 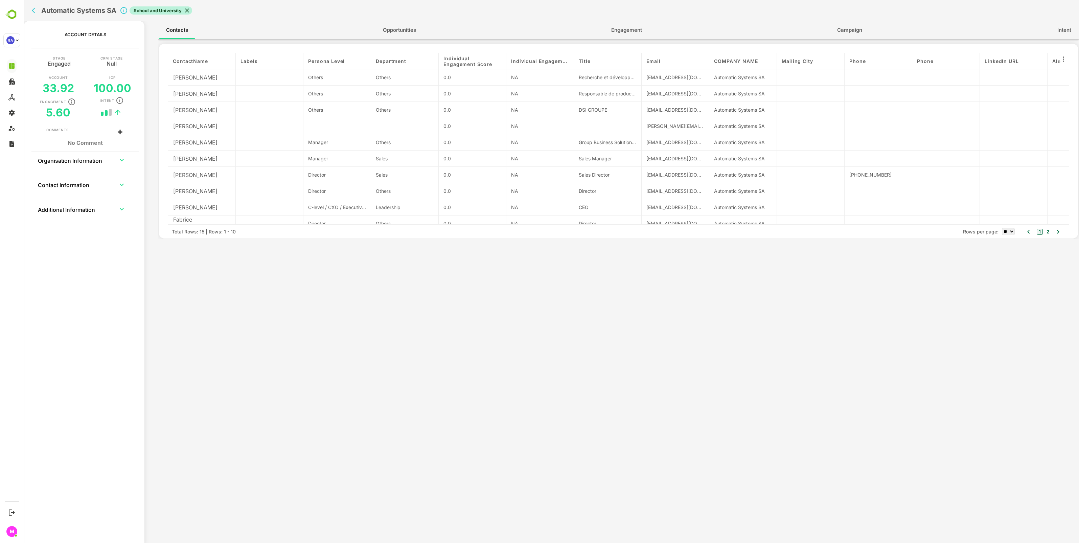 I want to click on p: Fabrice BOUTEAU, so click(x=172, y=224).